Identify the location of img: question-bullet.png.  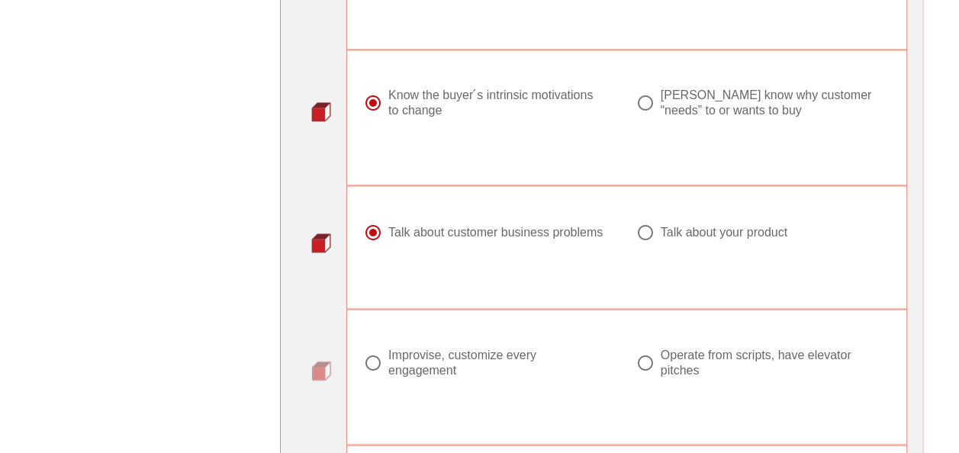
(321, 371).